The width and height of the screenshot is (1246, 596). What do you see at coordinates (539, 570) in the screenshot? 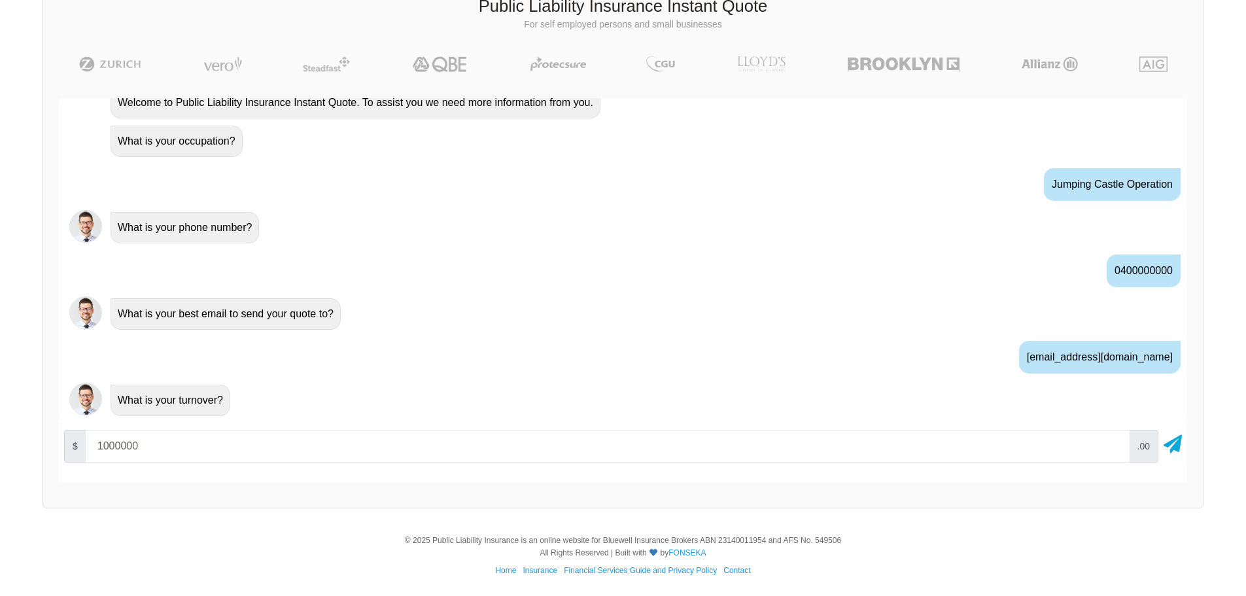
I see `a: Insurance` at bounding box center [539, 570].